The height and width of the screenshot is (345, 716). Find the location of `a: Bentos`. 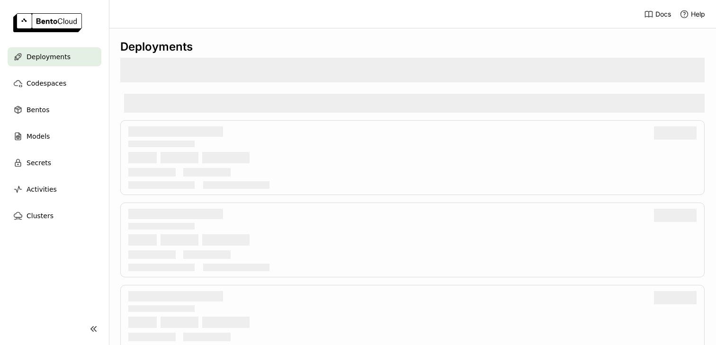

a: Bentos is located at coordinates (54, 110).